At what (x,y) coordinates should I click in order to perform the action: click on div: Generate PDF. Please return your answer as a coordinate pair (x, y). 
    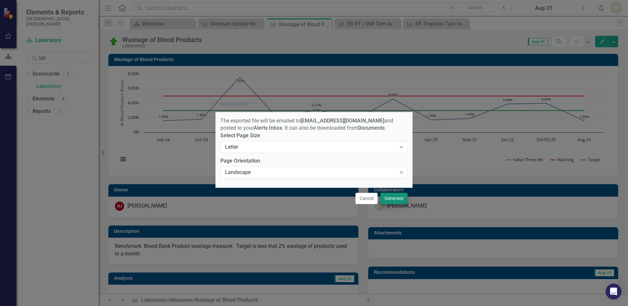
    Looking at the image, I should click on (235, 104).